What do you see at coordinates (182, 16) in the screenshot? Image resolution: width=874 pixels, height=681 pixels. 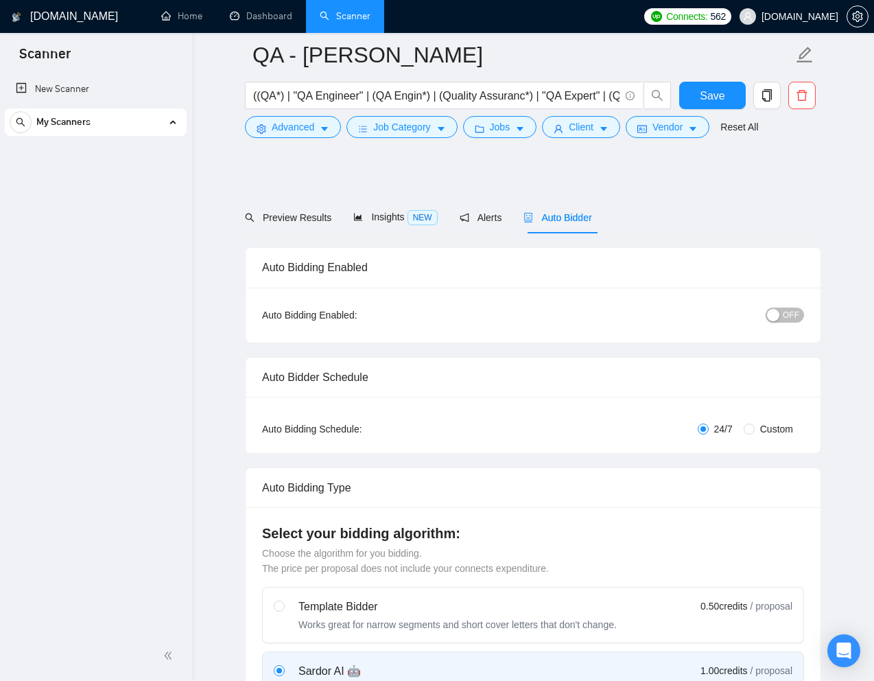 I see `a: homeHome` at bounding box center [182, 16].